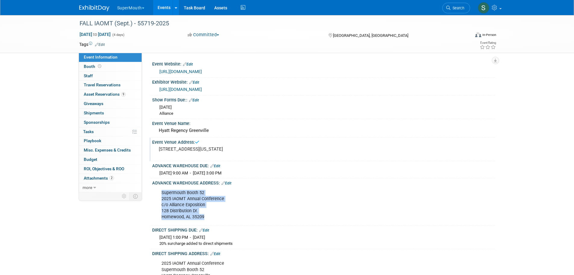 This screenshot has height=275, width=574. What do you see at coordinates (112, 178) in the screenshot?
I see `span: 2` at bounding box center [112, 178].